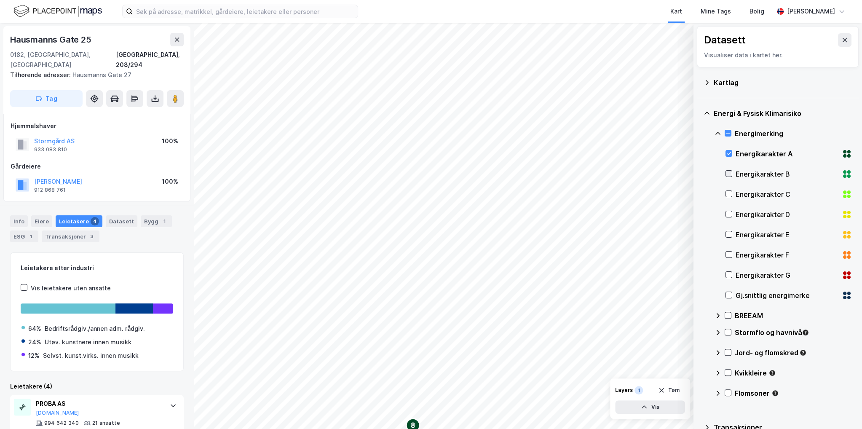  Describe the element at coordinates (95, 328) in the screenshot. I see `div: Bedriftsrådgiv./annen adm. rådgiv.` at that location.